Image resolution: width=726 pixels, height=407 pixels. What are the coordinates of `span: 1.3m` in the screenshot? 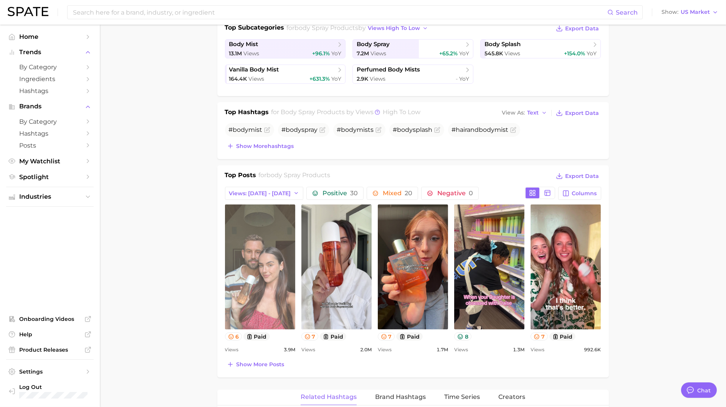 It's located at (519, 350).